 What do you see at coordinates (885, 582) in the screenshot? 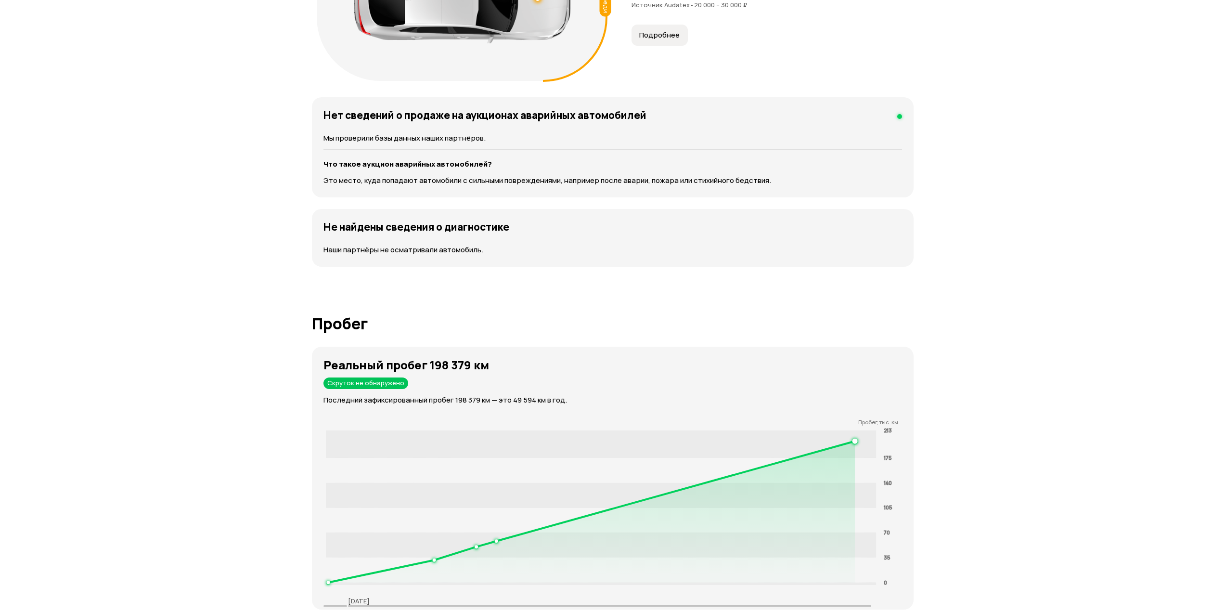
I see `tspan: 0` at bounding box center [885, 582].